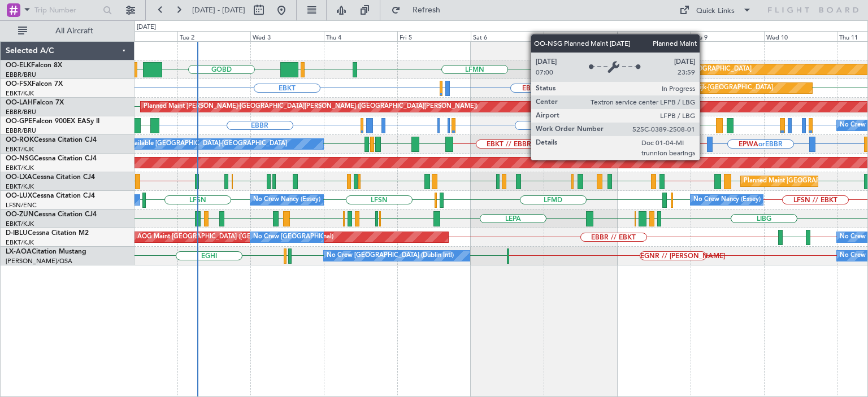 This screenshot has width=868, height=397. Describe the element at coordinates (51, 140) in the screenshot. I see `a: OO-ROKCessna Citation CJ4` at that location.